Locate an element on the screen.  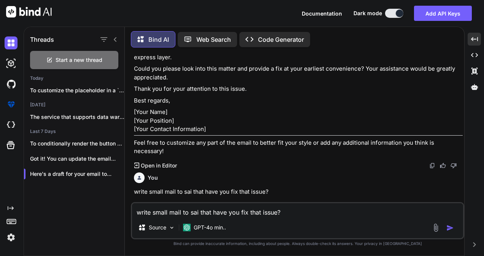
p: To customize the placeholder in a `react... is located at coordinates (77, 90).